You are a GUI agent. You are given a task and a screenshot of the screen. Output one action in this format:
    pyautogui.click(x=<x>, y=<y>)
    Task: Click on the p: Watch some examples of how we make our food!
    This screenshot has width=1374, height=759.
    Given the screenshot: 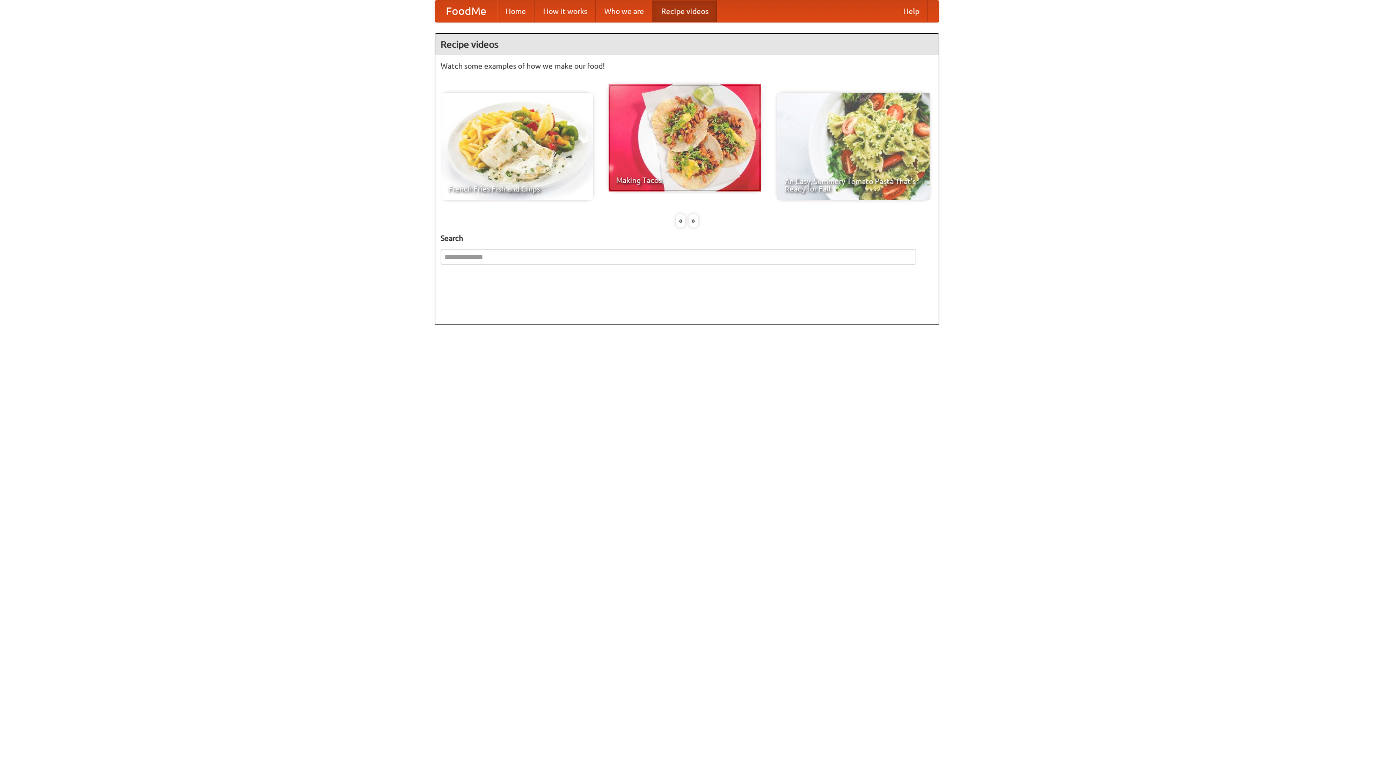 What is the action you would take?
    pyautogui.click(x=687, y=66)
    